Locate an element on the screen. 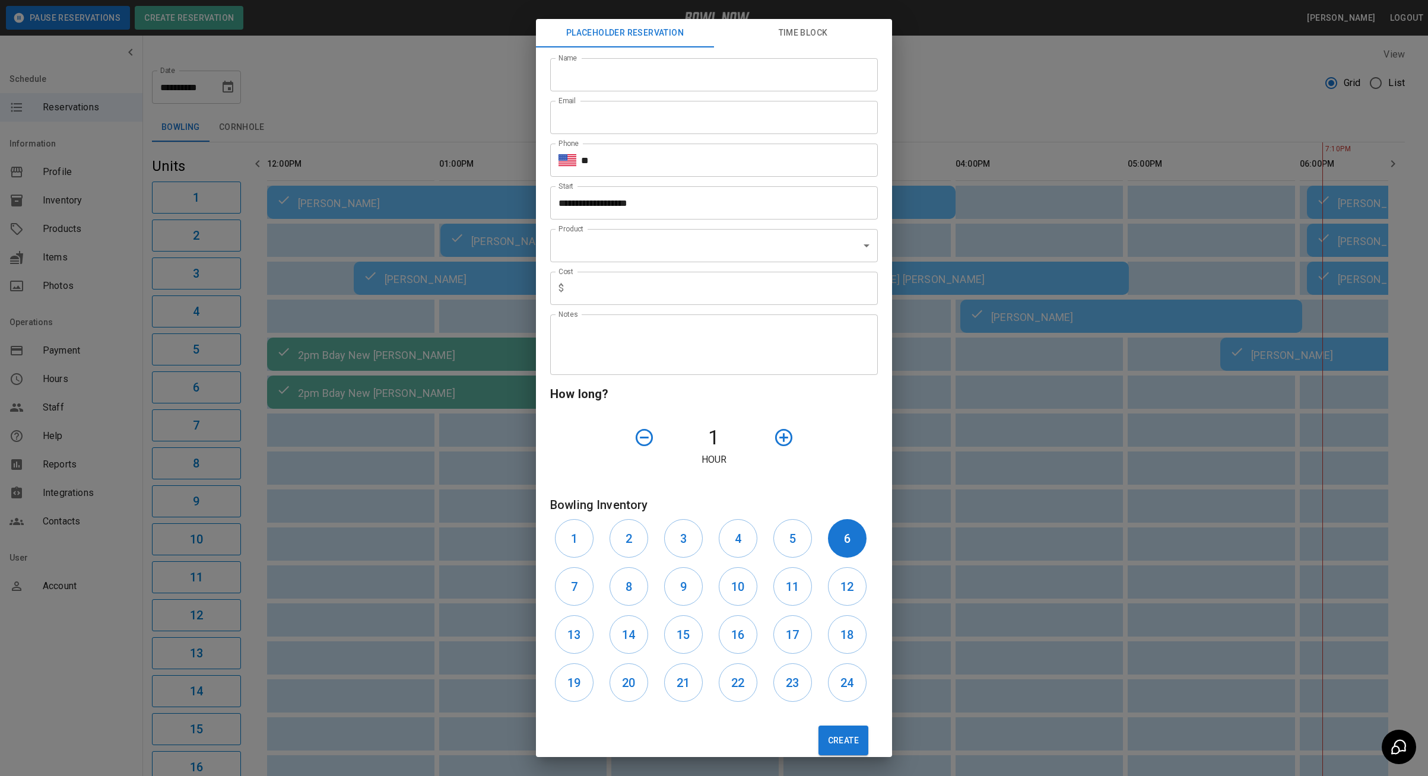  h6: 16 is located at coordinates (738, 635).